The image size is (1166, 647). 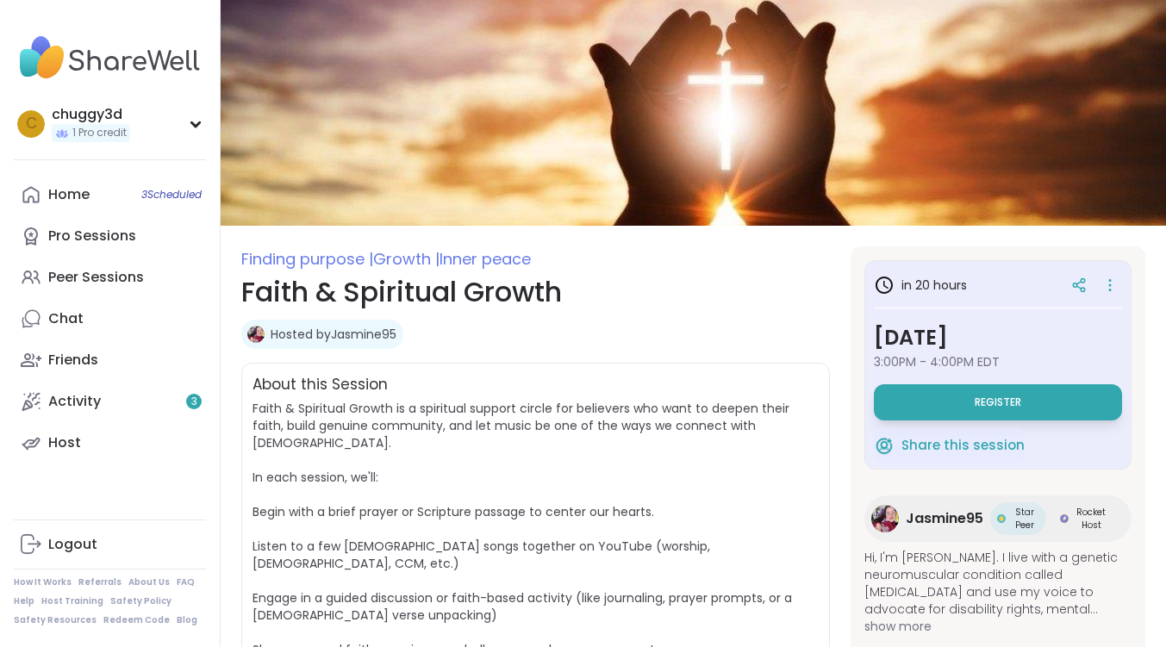 I want to click on span: Finding purpose |, so click(x=307, y=259).